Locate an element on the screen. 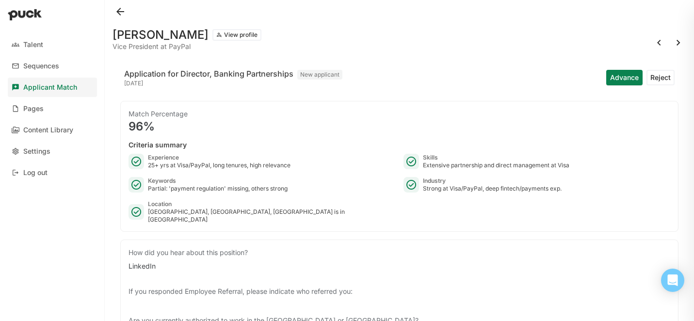  a: Content Library is located at coordinates (52, 130).